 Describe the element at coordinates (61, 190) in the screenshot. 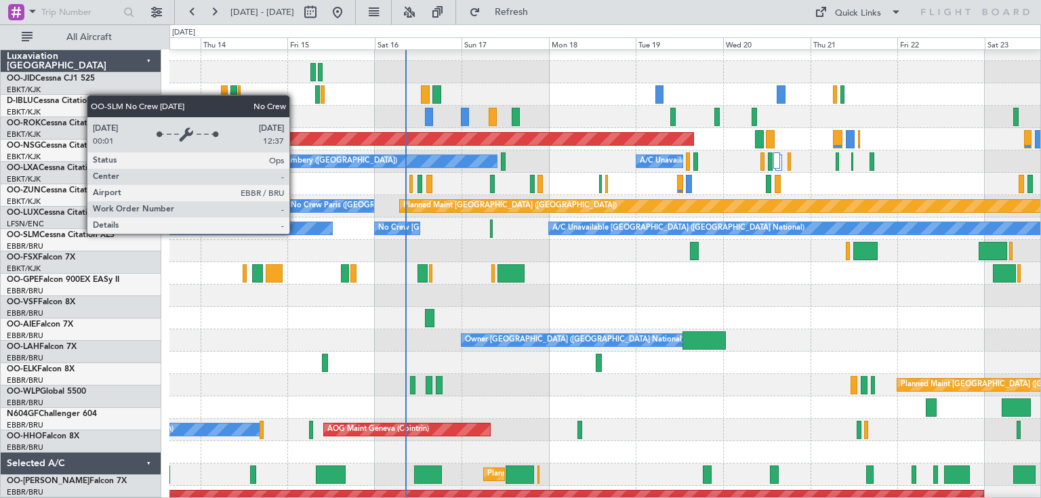

I see `a: OO-ZUNCessna Citation CJ4` at that location.